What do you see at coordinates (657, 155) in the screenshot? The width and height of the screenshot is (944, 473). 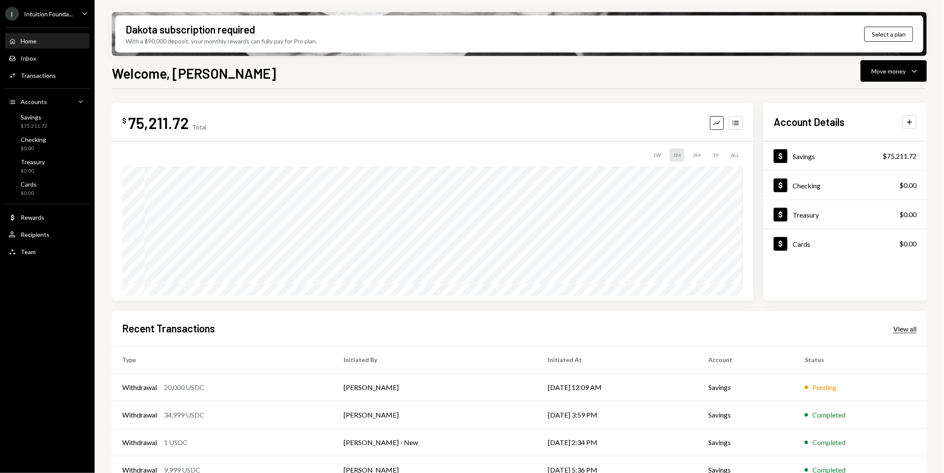 I see `div: 1W` at bounding box center [657, 155].